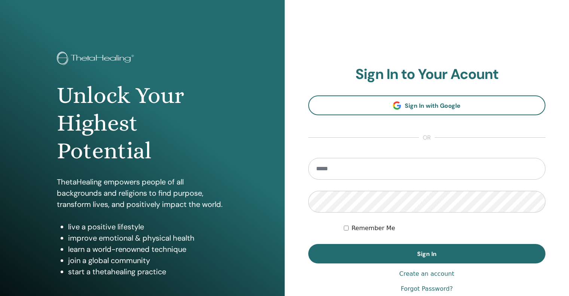 This screenshot has width=569, height=296. I want to click on li: improve emotional & physical health, so click(148, 238).